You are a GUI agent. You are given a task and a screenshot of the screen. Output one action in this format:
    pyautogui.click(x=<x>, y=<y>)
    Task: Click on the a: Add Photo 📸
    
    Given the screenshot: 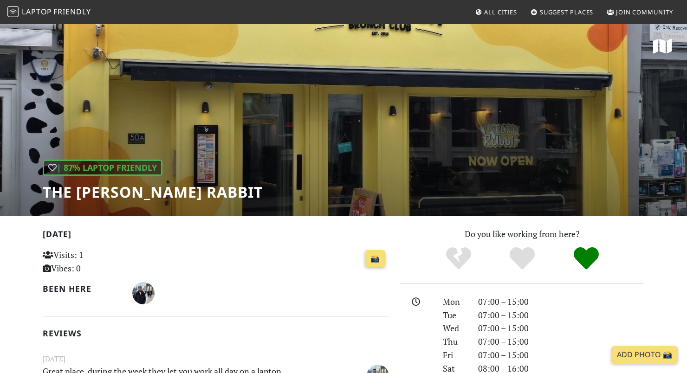 What is the action you would take?
    pyautogui.click(x=644, y=355)
    